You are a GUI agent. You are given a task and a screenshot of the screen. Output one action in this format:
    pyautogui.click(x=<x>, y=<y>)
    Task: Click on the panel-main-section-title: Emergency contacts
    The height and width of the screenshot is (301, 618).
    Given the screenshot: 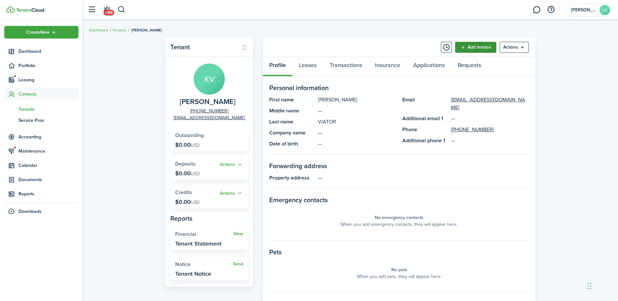 What is the action you would take?
    pyautogui.click(x=399, y=200)
    